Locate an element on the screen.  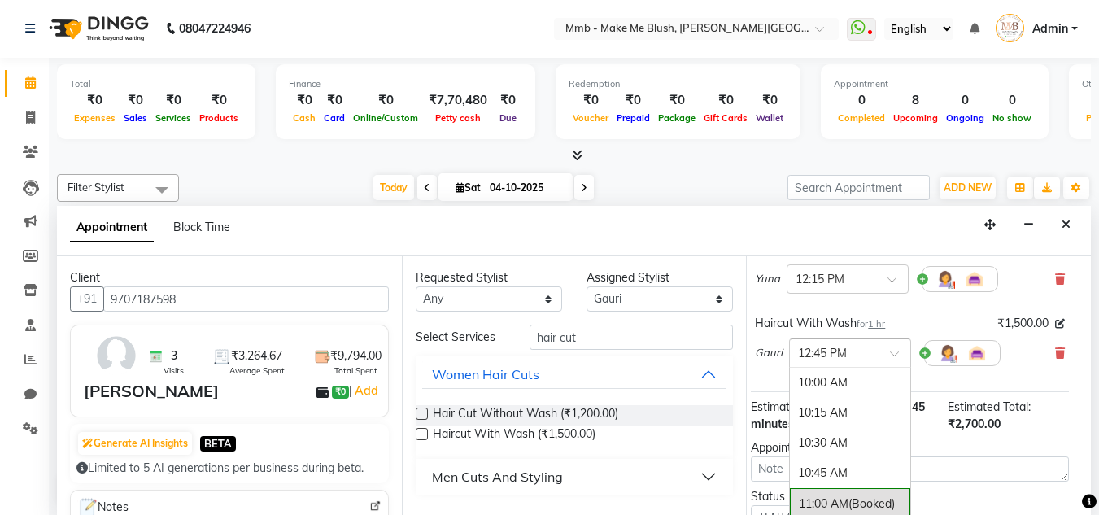
span: Ongoing is located at coordinates (964, 118).